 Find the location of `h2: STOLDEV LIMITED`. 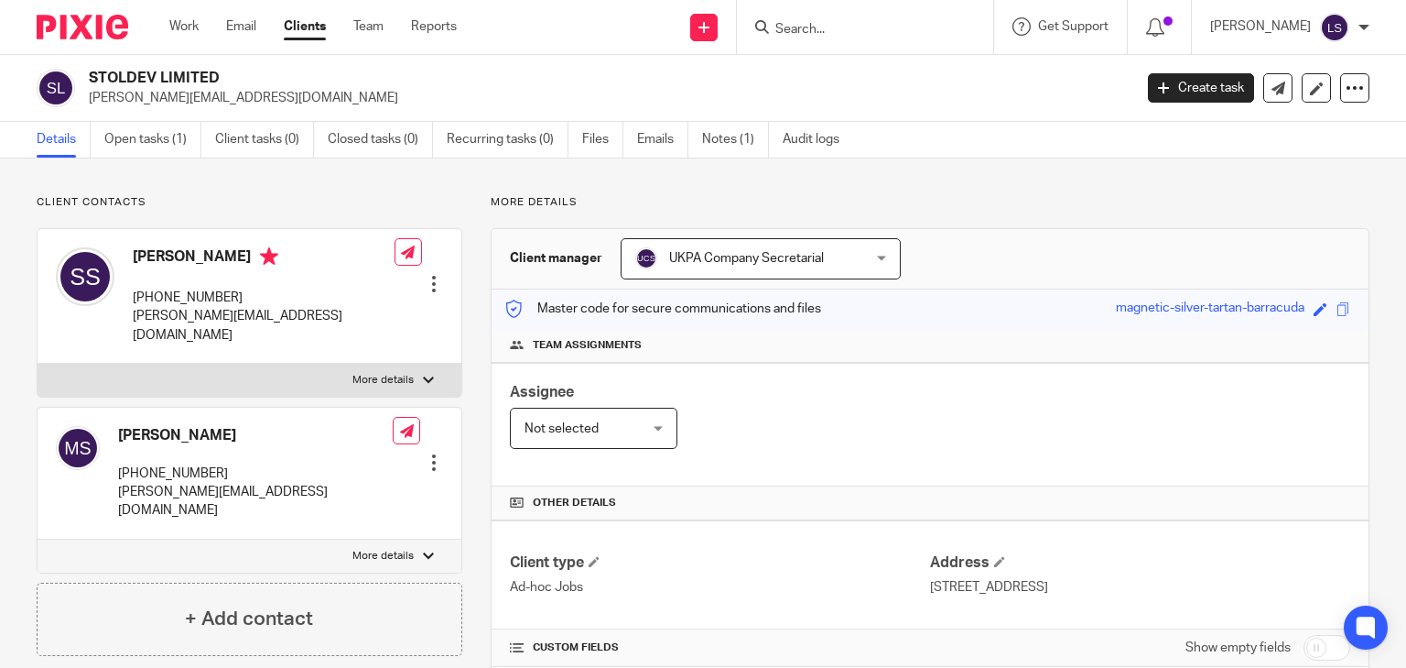

h2: STOLDEV LIMITED is located at coordinates (502, 78).